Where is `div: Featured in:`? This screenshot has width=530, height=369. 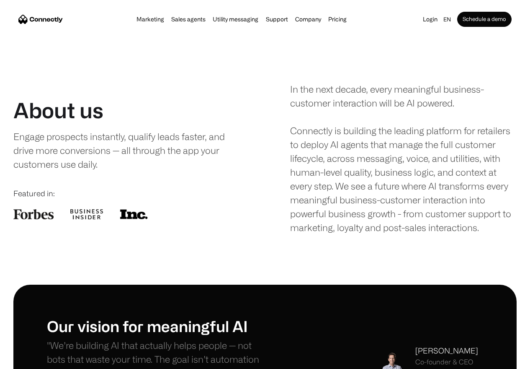
div: Featured in: is located at coordinates (127, 193).